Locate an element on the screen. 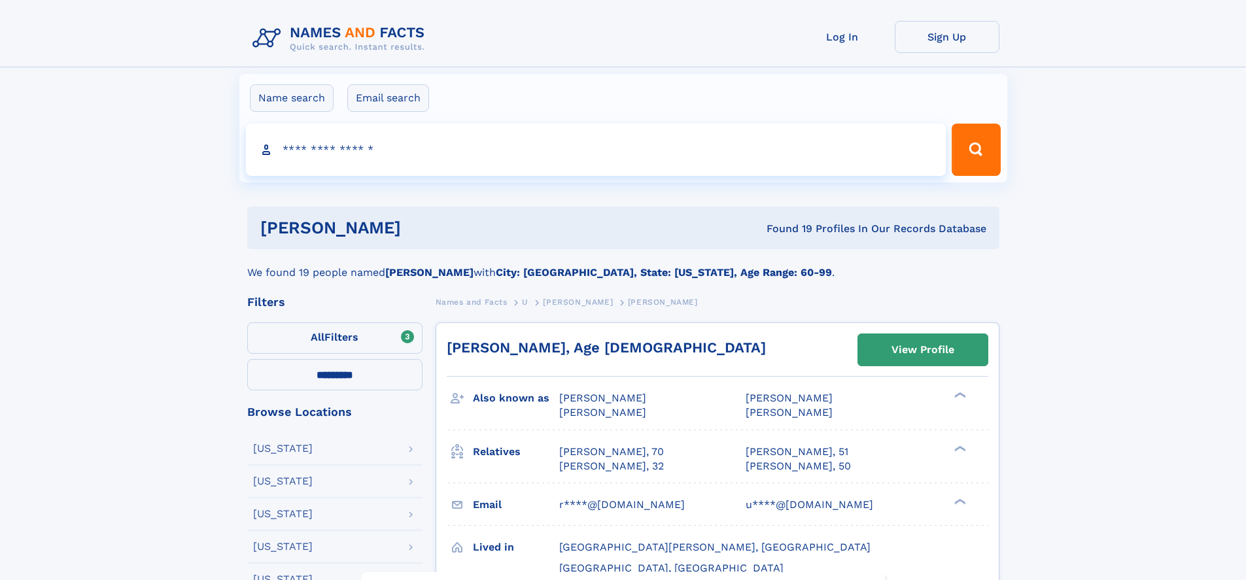 This screenshot has height=580, width=1246. a: Log In is located at coordinates (842, 37).